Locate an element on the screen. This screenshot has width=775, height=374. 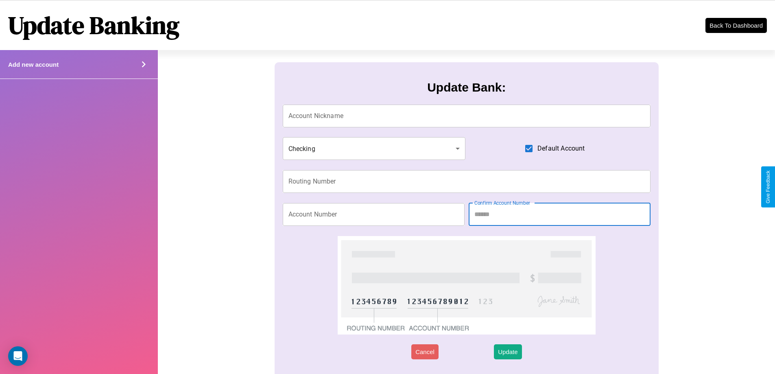
div: Checking is located at coordinates (374, 149).